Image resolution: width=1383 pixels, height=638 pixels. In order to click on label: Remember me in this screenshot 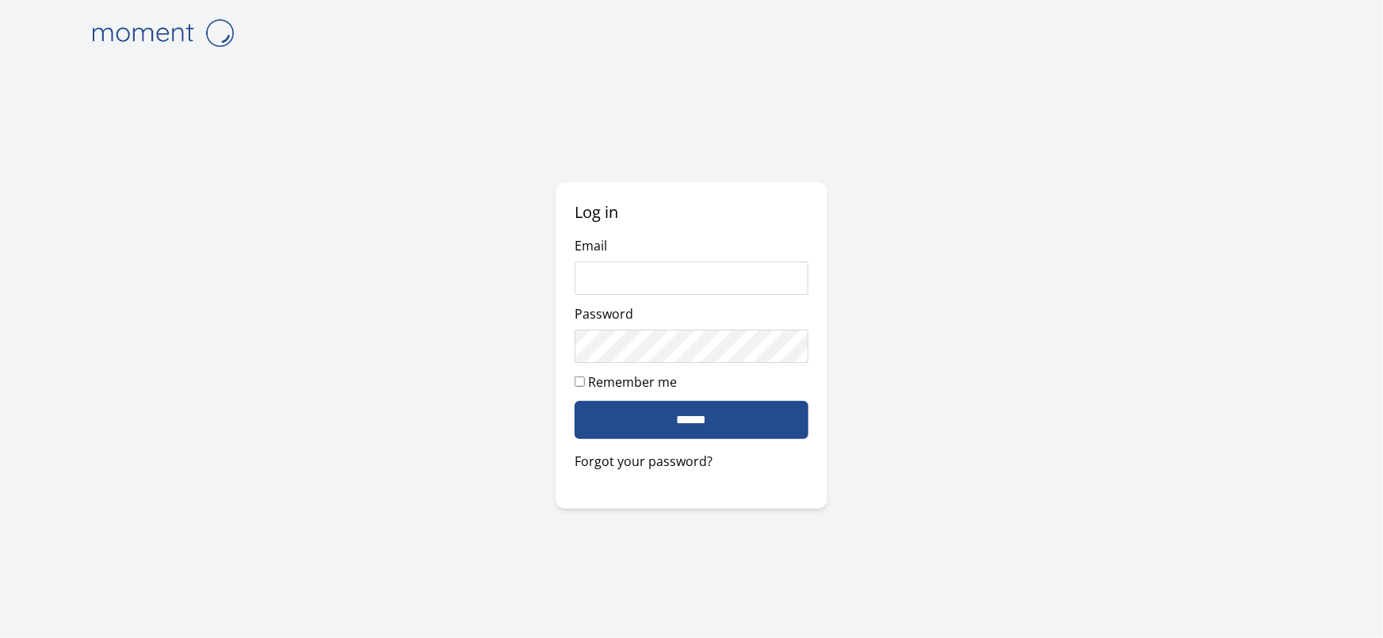, I will do `click(633, 382)`.